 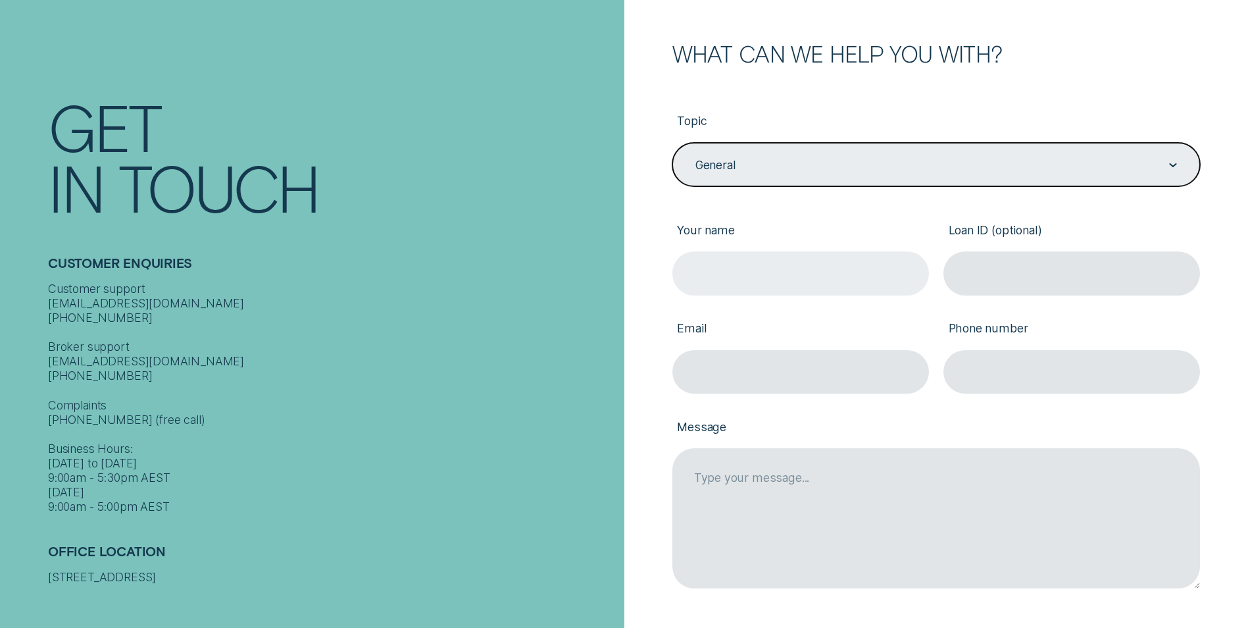 I want to click on label: Phone number, so click(x=1072, y=330).